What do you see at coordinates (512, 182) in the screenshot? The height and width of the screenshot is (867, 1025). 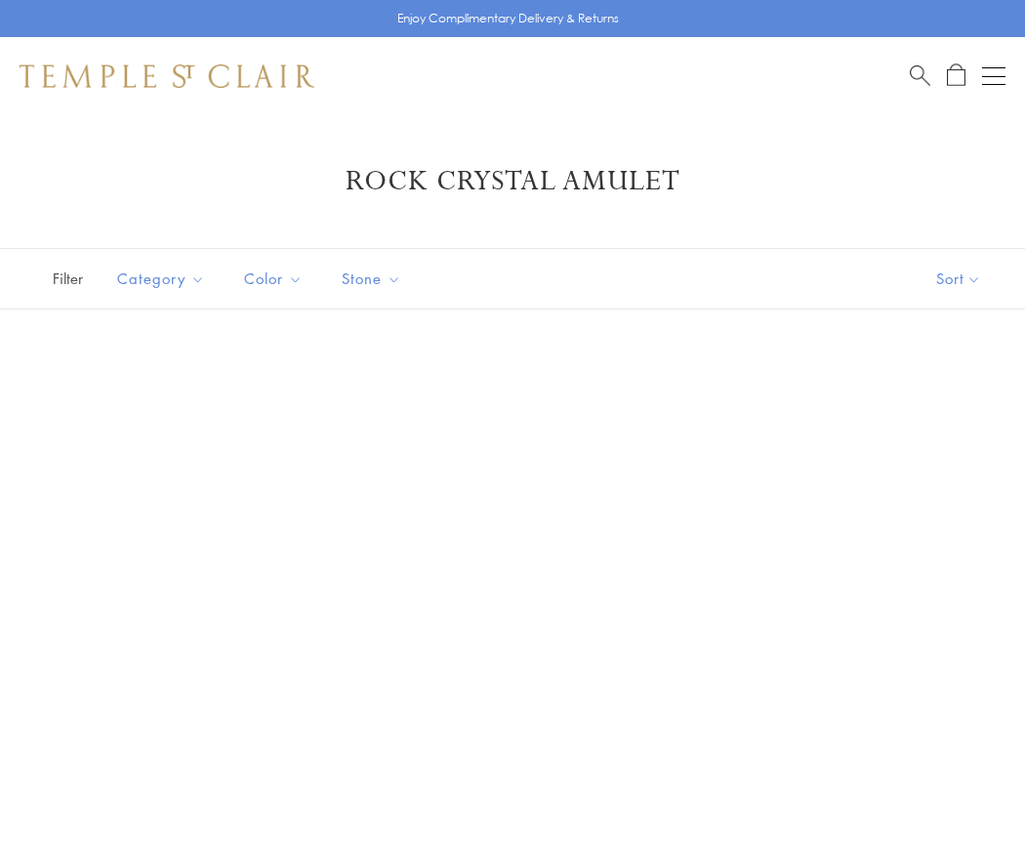 I see `h1: Rock Crystal Amulet` at bounding box center [512, 182].